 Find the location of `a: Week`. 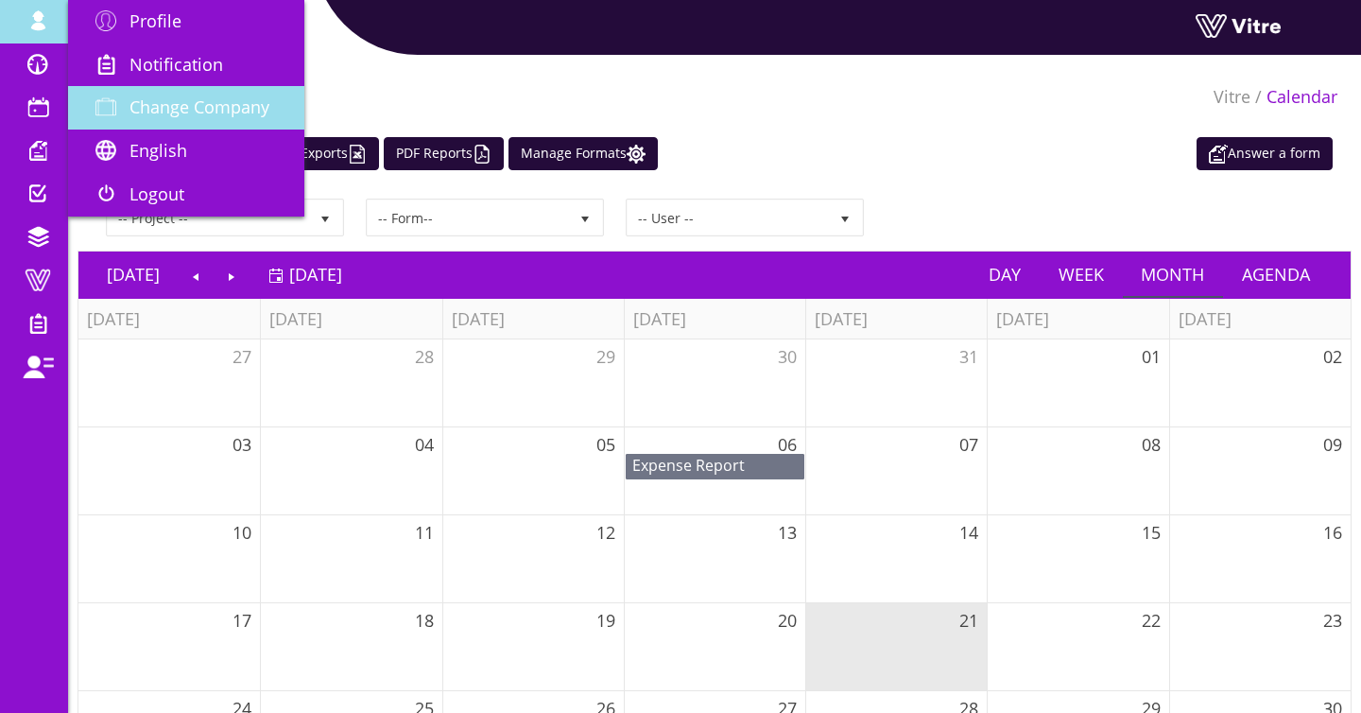

a: Week is located at coordinates (1081, 274).